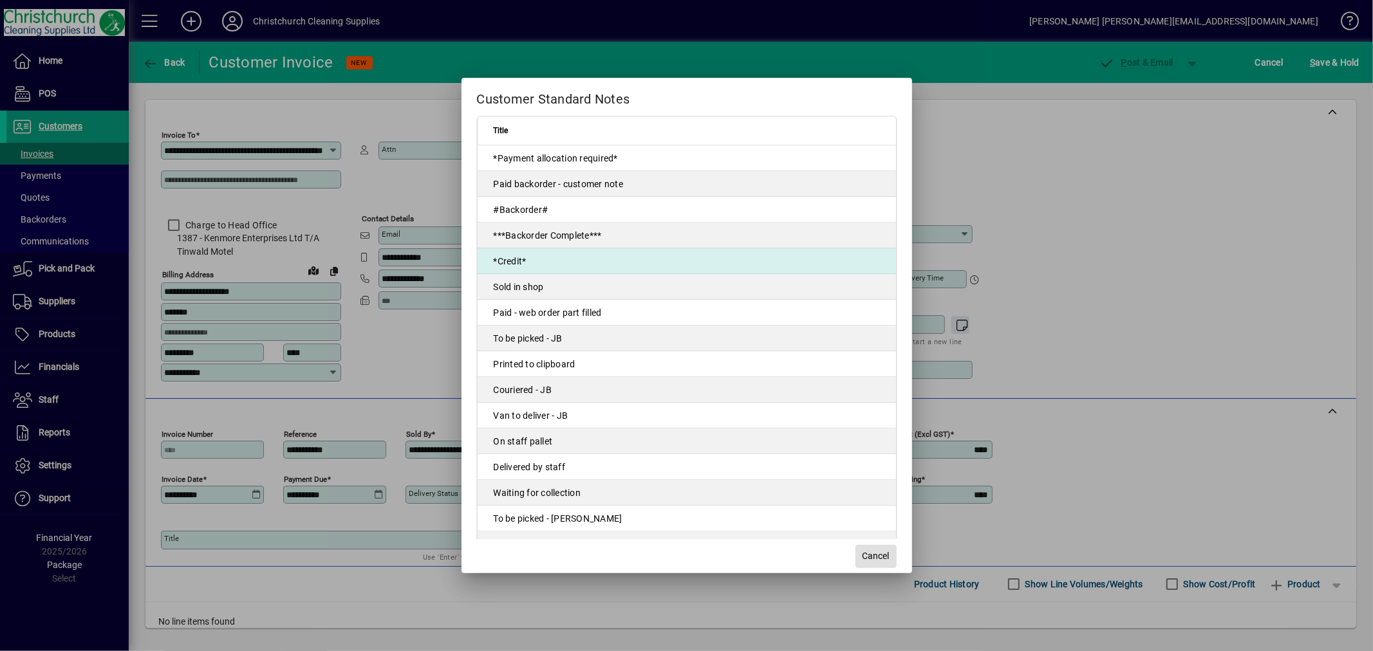 The image size is (1373, 651). Describe the element at coordinates (687, 493) in the screenshot. I see `td: Waiting for collection` at that location.